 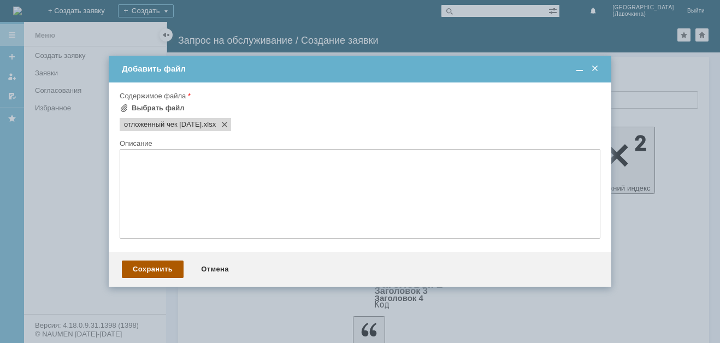 What do you see at coordinates (158, 108) in the screenshot?
I see `div: Выбрать файл` at bounding box center [158, 108].